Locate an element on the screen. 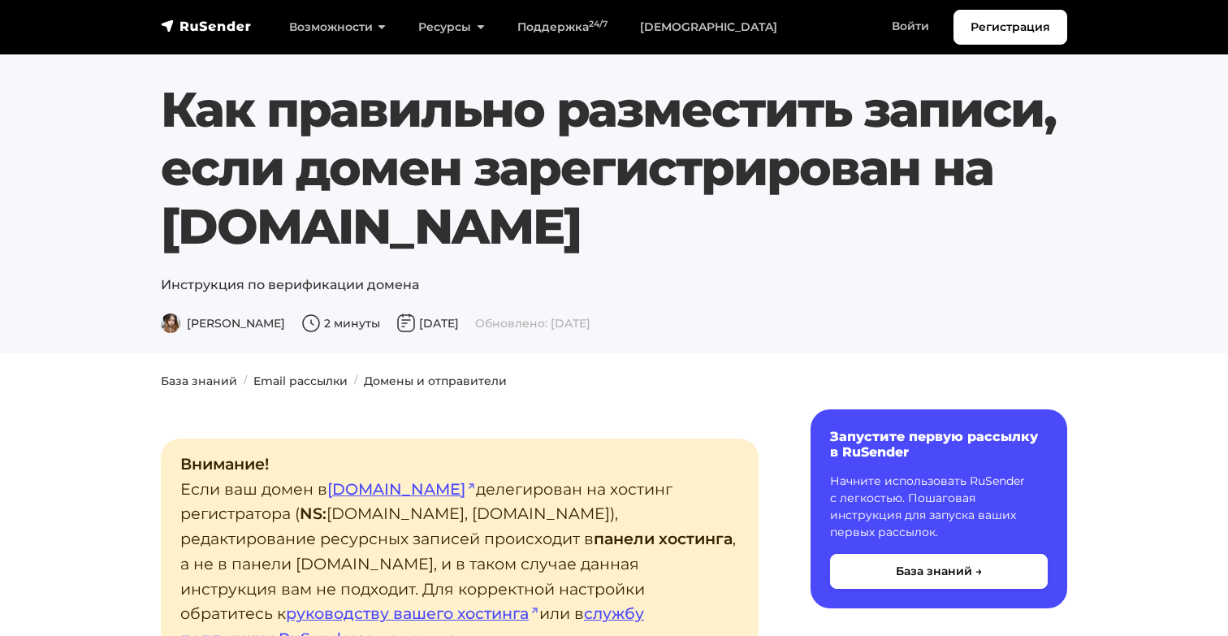 The height and width of the screenshot is (636, 1228). a: Регистрация is located at coordinates (1010, 27).